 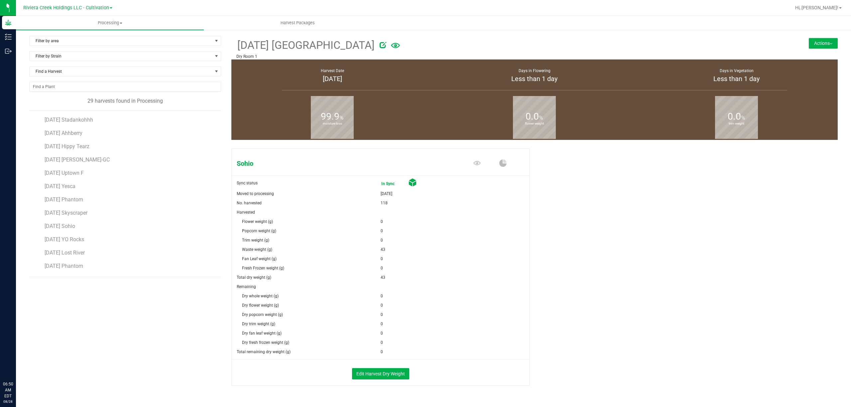 I want to click on span: Find a Harvest, so click(x=121, y=71).